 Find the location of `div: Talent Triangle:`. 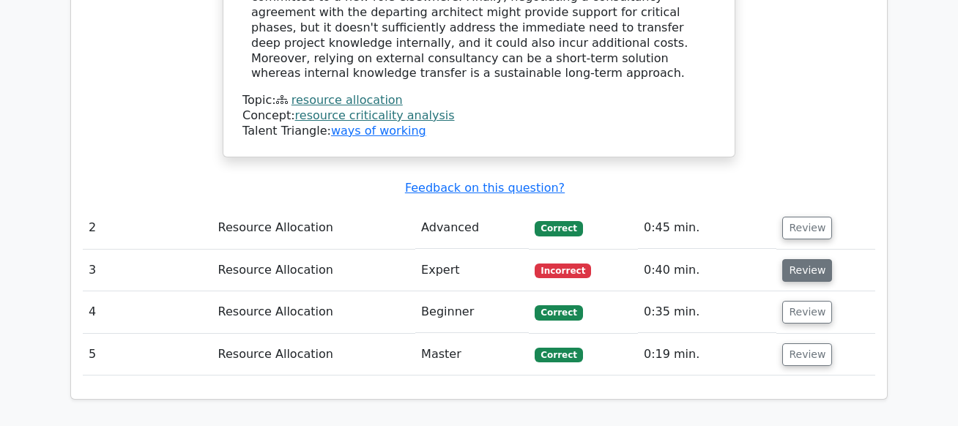

div: Talent Triangle: is located at coordinates (479, 116).